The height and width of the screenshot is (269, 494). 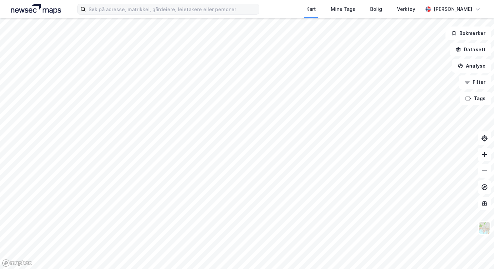 I want to click on img: logo.a4113a55bc3d86da70a041830d287a7e.svg, so click(x=36, y=9).